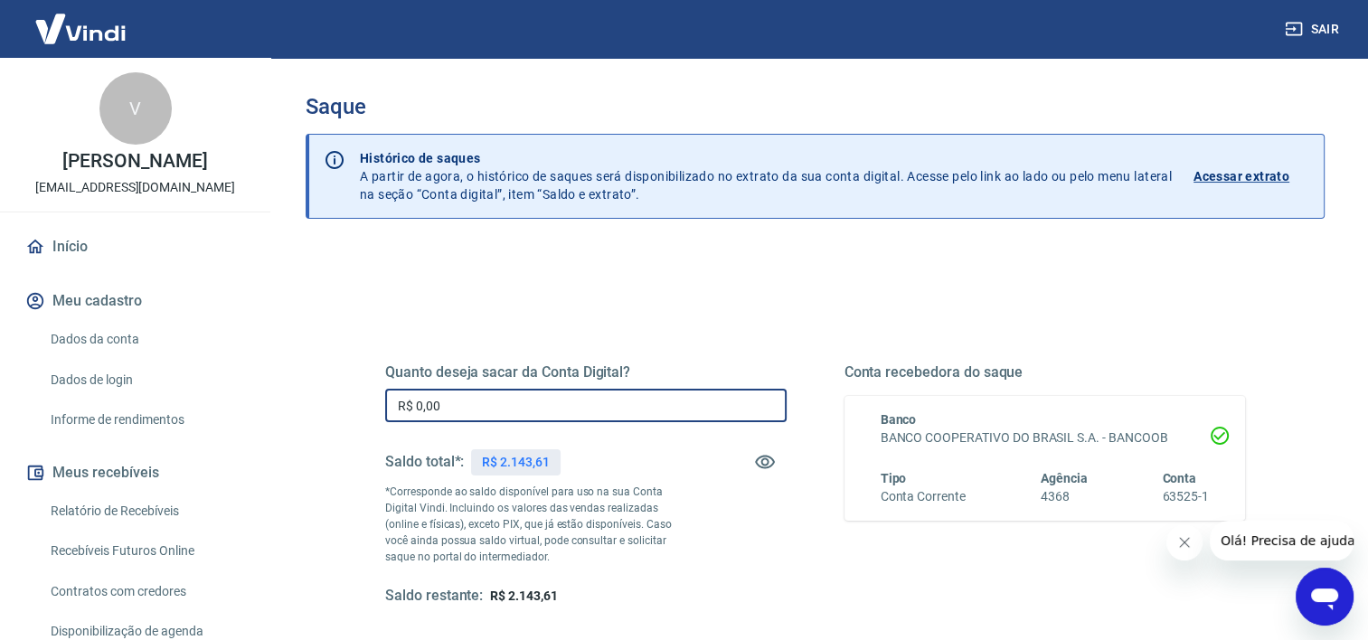  What do you see at coordinates (1065, 478) in the screenshot?
I see `span: Agência` at bounding box center [1065, 478].